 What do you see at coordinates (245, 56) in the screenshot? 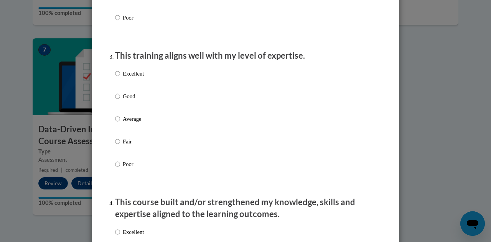
I see `p: This training aligns well with my level of expertise.` at bounding box center [245, 56].